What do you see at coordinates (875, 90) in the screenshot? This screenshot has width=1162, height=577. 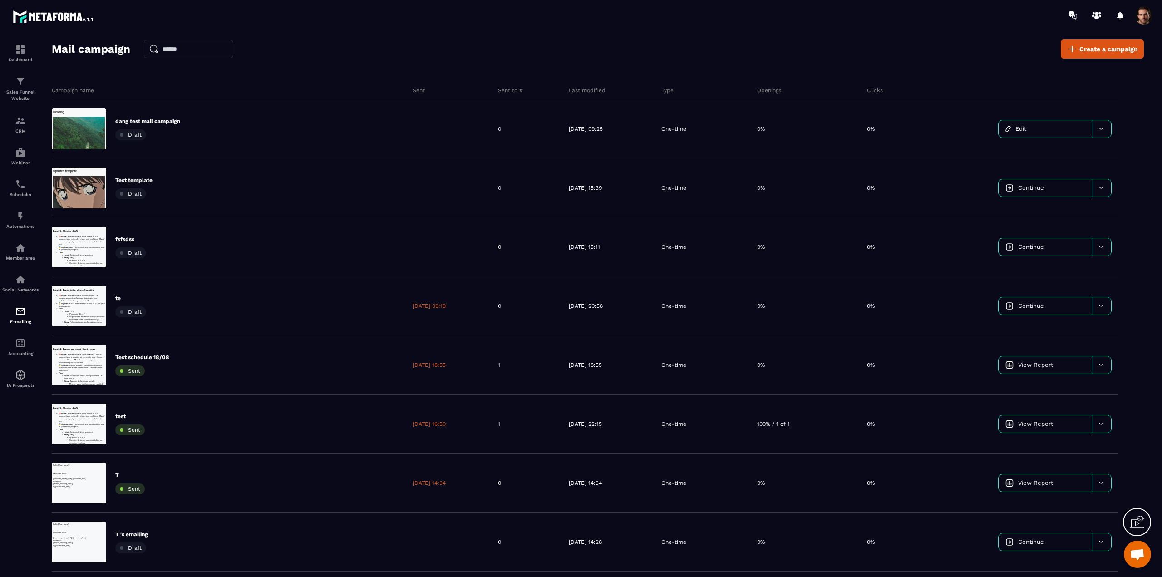 I see `p: Clicks` at bounding box center [875, 90].